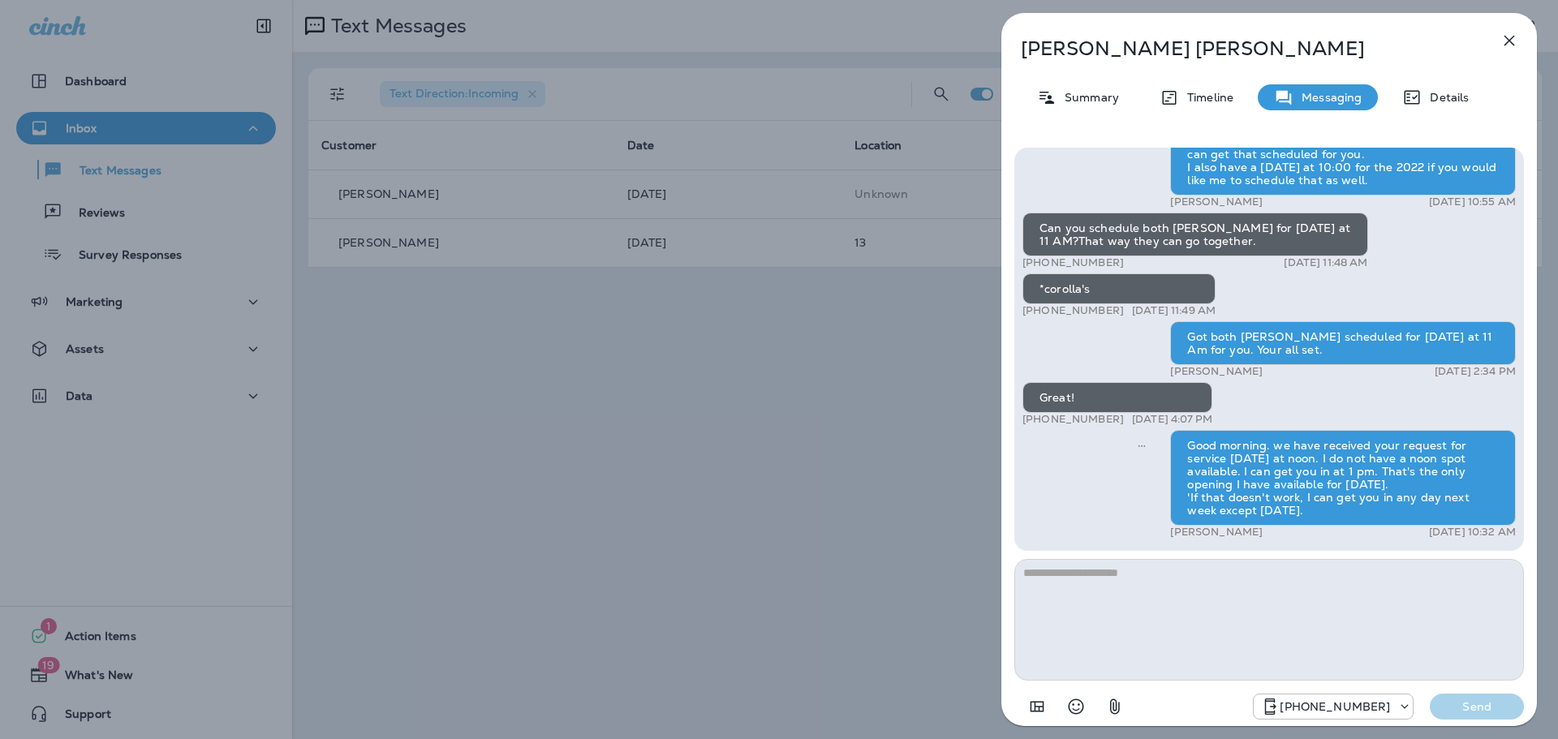 The image size is (1558, 739). Describe the element at coordinates (1088, 97) in the screenshot. I see `p: Summary` at that location.